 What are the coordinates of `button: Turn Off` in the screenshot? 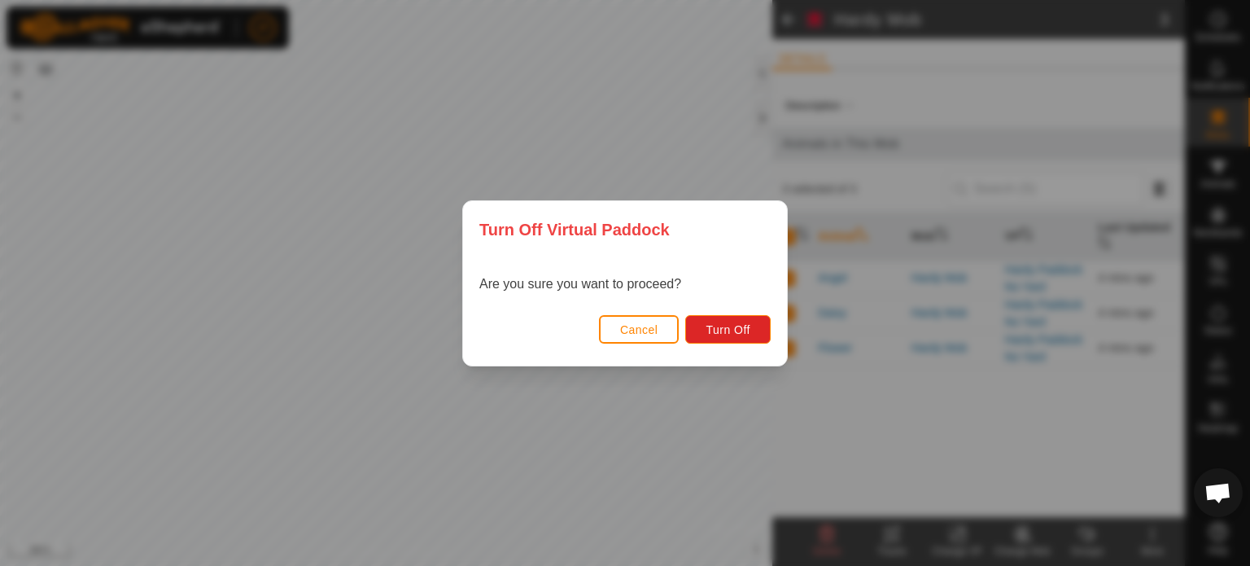 It's located at (728, 329).